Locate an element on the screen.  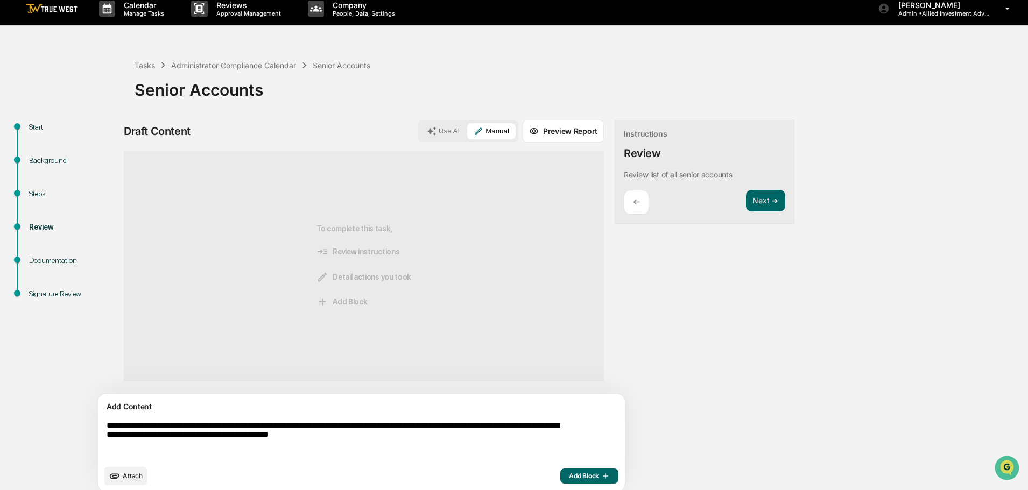
span: Data Lookup is located at coordinates (45, 246).